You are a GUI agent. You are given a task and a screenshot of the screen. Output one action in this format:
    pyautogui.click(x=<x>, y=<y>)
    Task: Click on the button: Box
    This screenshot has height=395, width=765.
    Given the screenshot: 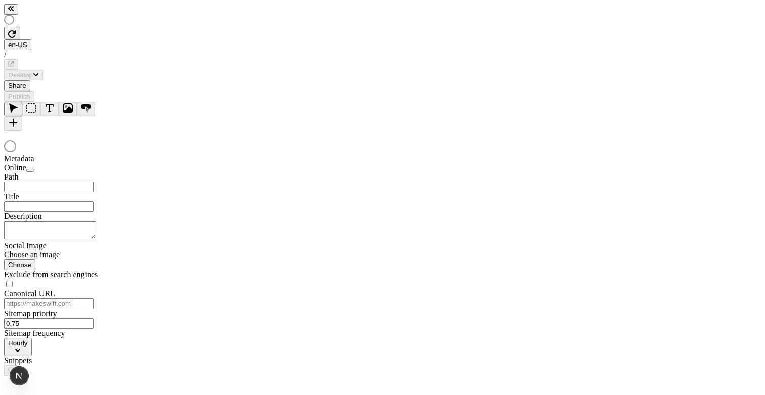 What is the action you would take?
    pyautogui.click(x=31, y=109)
    